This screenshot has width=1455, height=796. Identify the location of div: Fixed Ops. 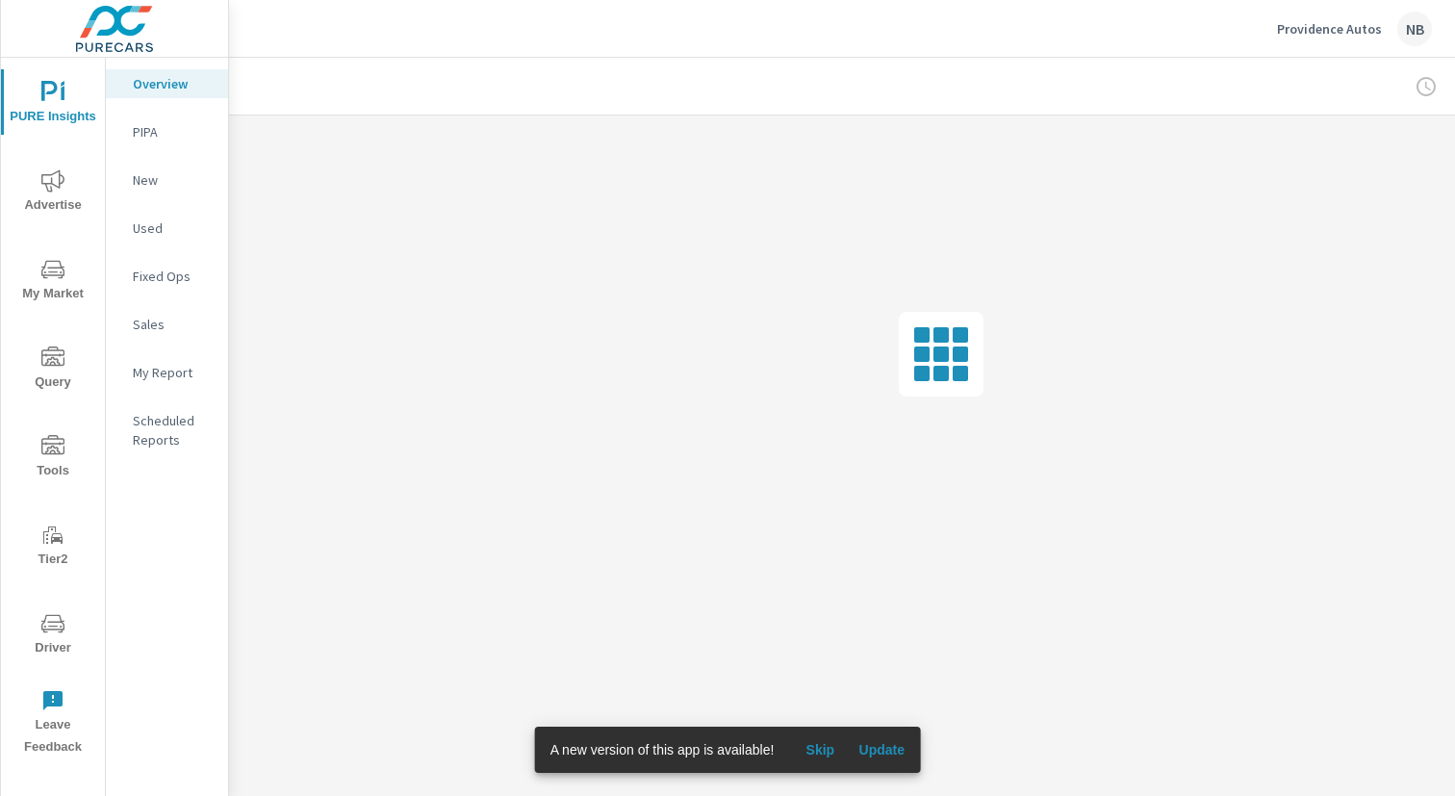
(166, 276).